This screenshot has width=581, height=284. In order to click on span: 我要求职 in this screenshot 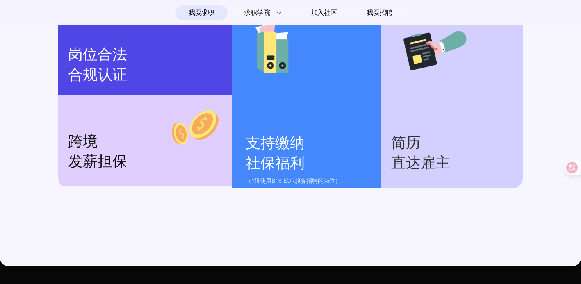, I will do `click(201, 13)`.